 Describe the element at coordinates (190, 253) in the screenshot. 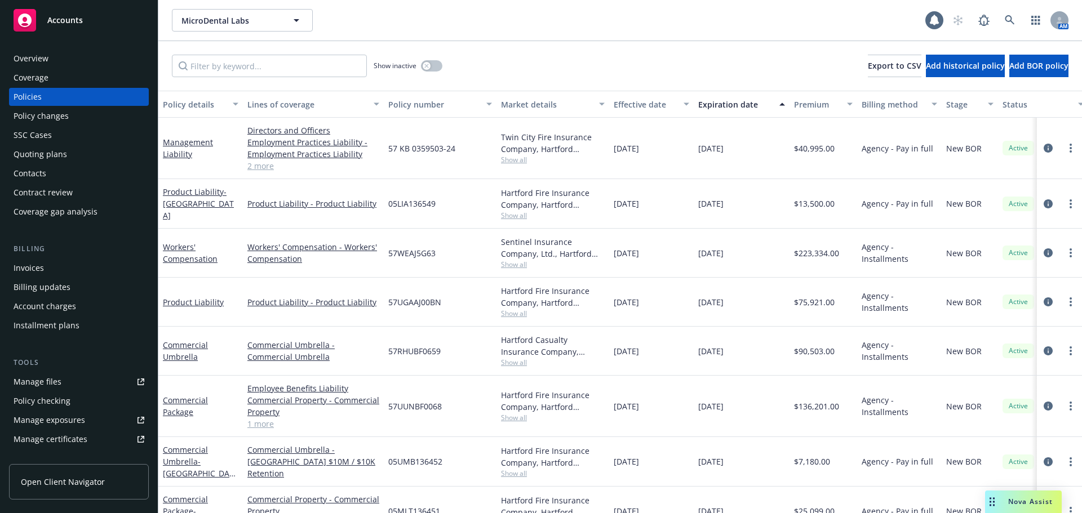

I see `a: Workers' Compensation` at that location.